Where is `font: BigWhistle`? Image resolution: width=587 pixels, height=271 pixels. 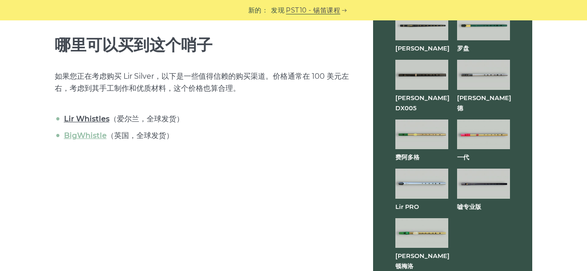 font: BigWhistle is located at coordinates (85, 135).